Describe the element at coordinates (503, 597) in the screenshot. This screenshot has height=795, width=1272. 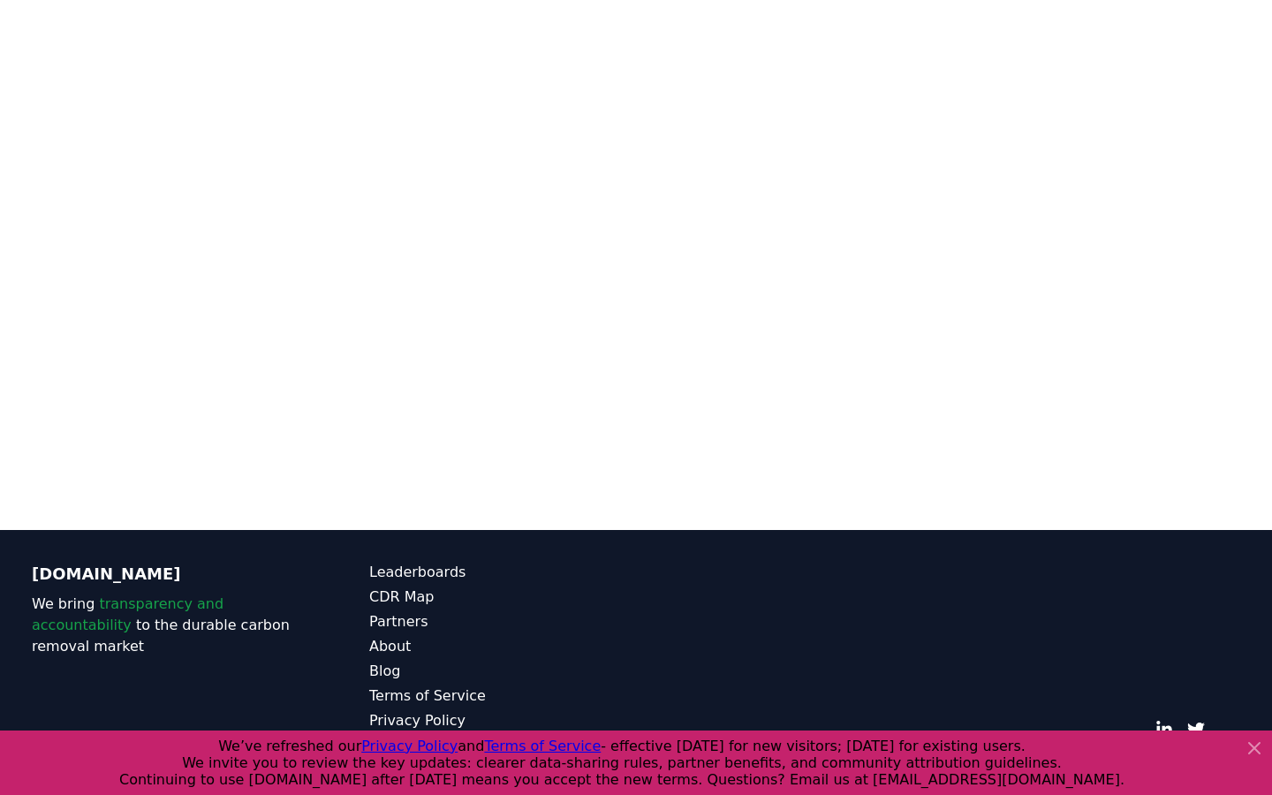
I see `a: CDR Map` at that location.